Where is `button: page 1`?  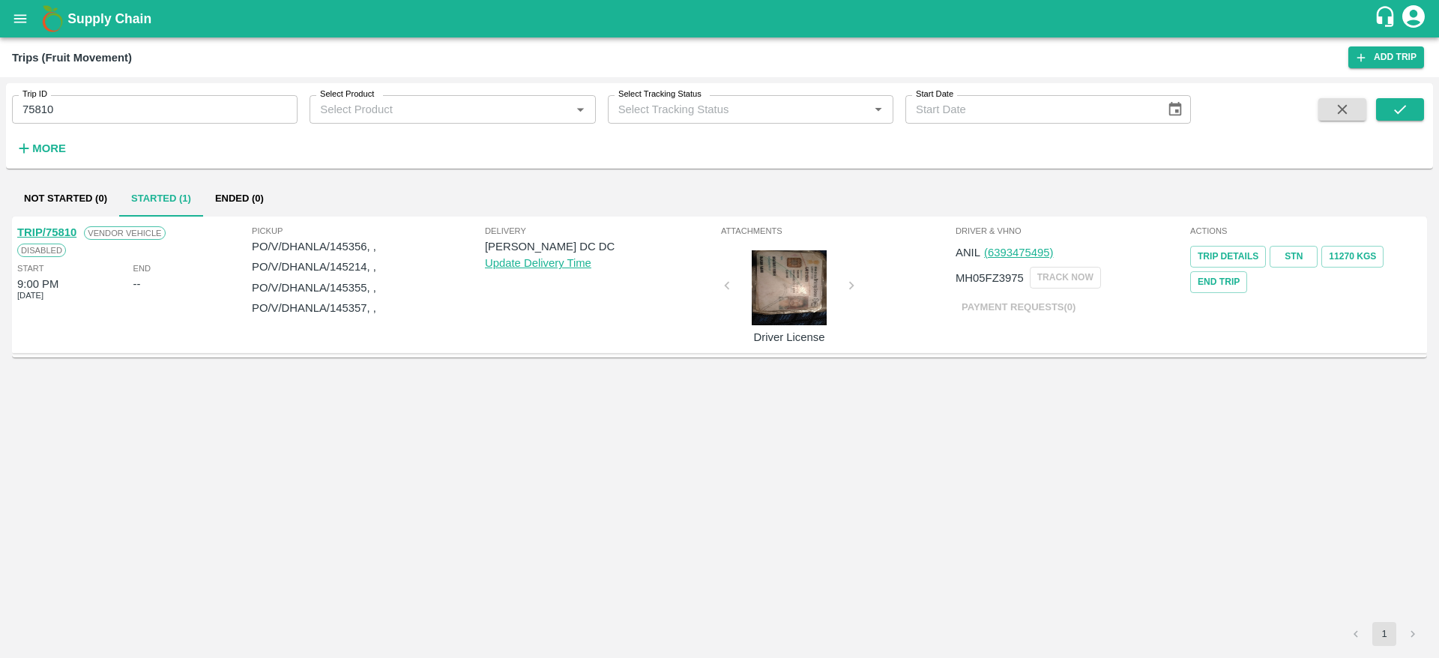 button: page 1 is located at coordinates (1384, 634).